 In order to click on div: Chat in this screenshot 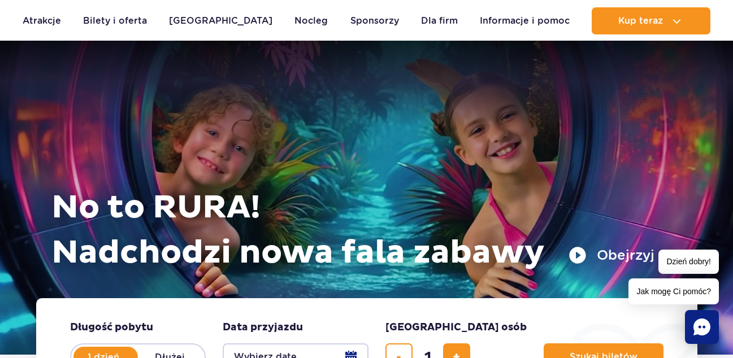, I will do `click(702, 327)`.